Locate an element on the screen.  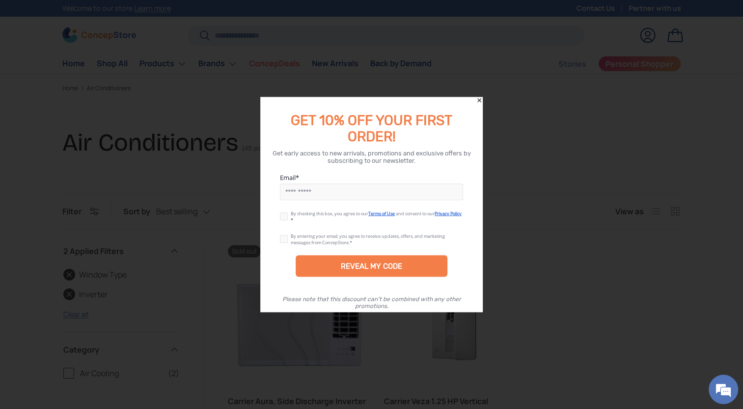
div: Please note that this discount can’t be combined with any other promotions. is located at coordinates (372, 303).